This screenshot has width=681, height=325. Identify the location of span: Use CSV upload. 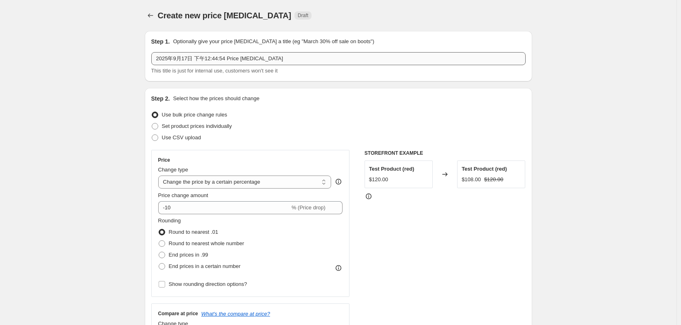
(181, 137).